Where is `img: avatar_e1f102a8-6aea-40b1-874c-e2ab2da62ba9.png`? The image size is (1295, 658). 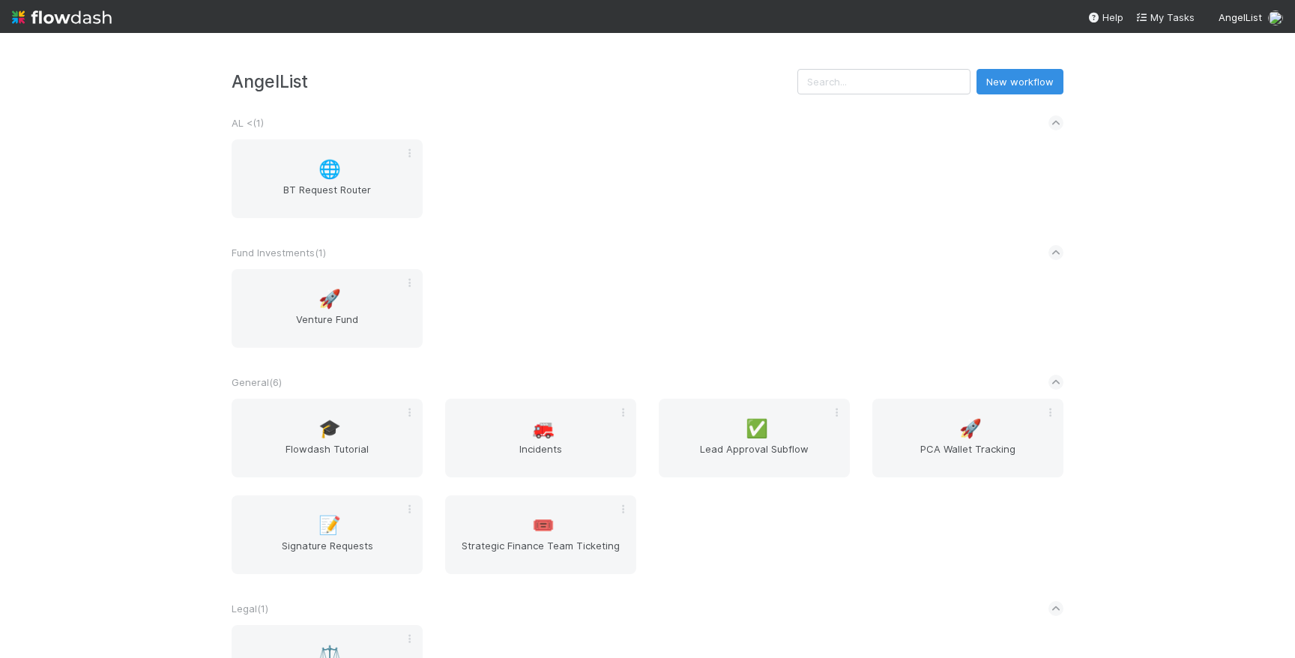
img: avatar_e1f102a8-6aea-40b1-874c-e2ab2da62ba9.png is located at coordinates (1275, 18).